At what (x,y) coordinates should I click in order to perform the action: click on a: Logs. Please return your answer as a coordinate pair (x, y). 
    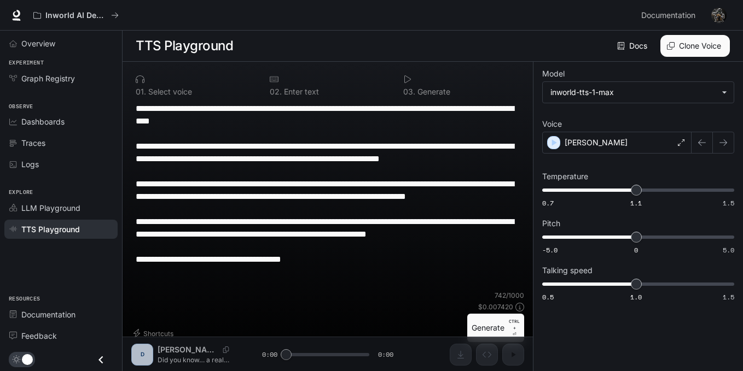
    Looking at the image, I should click on (61, 164).